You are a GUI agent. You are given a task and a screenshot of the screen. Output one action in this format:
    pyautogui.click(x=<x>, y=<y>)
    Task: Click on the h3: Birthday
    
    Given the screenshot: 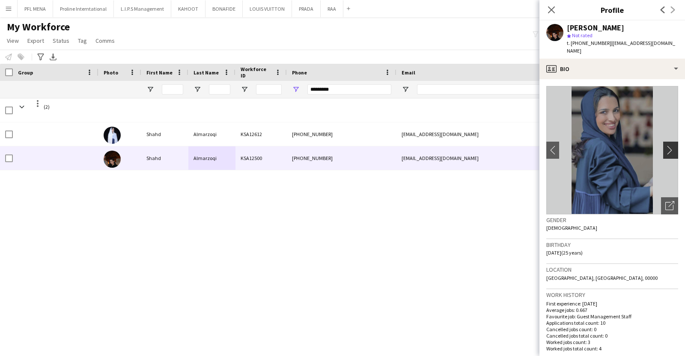 What is the action you would take?
    pyautogui.click(x=613, y=245)
    